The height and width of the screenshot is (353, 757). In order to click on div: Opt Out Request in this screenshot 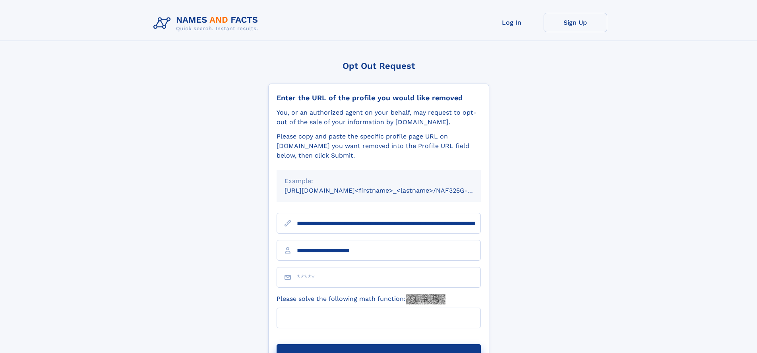, I will do `click(379, 66)`.